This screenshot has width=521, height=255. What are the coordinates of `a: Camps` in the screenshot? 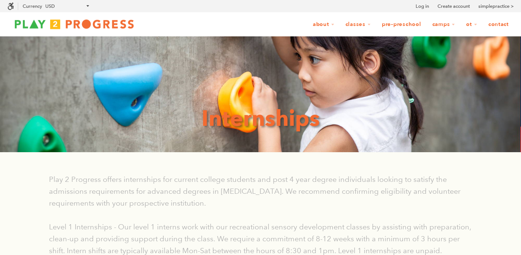 It's located at (444, 24).